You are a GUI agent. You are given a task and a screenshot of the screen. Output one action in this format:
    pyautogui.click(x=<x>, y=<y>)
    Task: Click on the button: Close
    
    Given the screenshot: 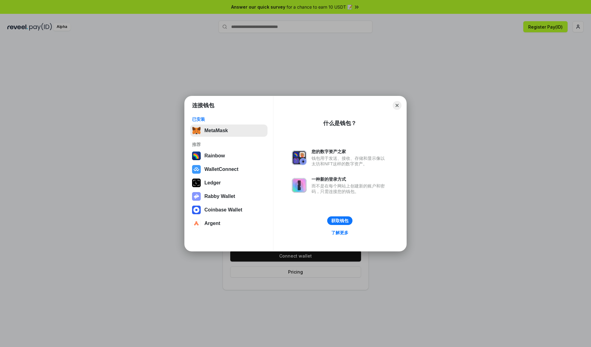 What is the action you would take?
    pyautogui.click(x=397, y=106)
    